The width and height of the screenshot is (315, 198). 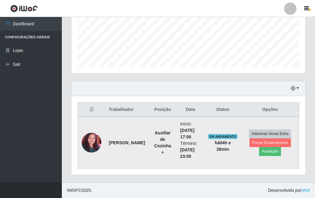 What do you see at coordinates (127, 110) in the screenshot?
I see `th: Trabalhador` at bounding box center [127, 110].